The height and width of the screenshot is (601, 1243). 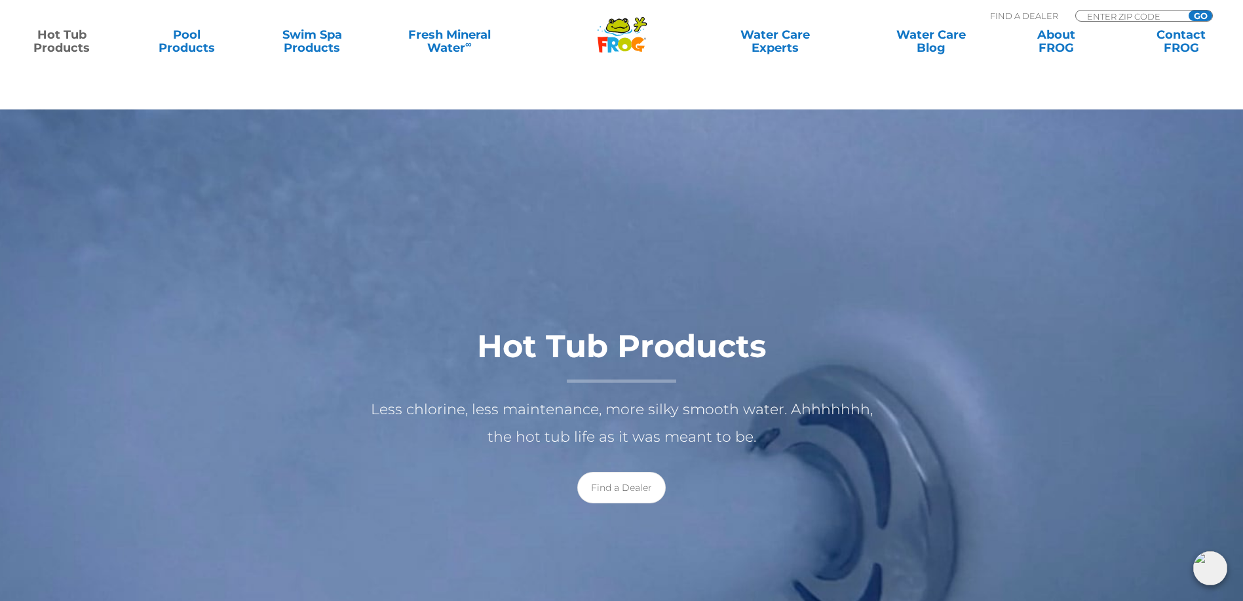 I want to click on h1: Hot Tub Products, so click(x=622, y=356).